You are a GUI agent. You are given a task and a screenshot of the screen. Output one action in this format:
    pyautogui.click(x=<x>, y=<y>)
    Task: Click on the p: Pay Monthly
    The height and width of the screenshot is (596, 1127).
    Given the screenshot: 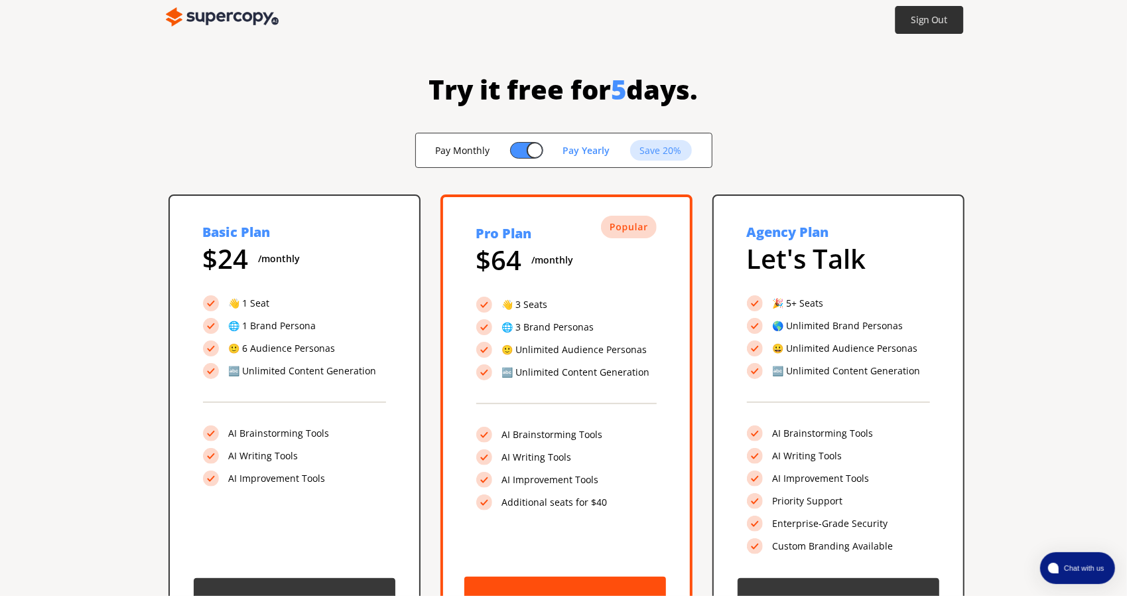 What is the action you would take?
    pyautogui.click(x=463, y=151)
    